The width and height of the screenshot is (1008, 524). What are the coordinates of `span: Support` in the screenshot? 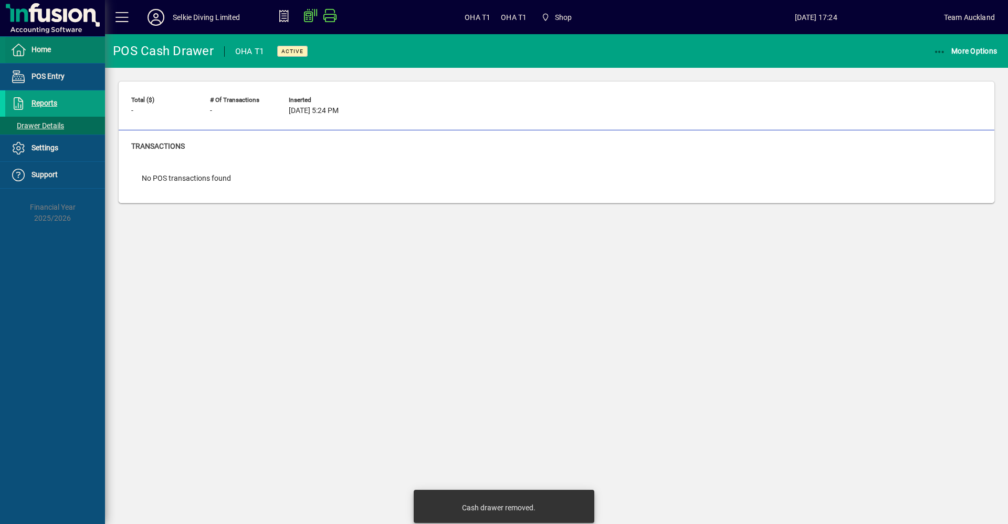 It's located at (45, 174).